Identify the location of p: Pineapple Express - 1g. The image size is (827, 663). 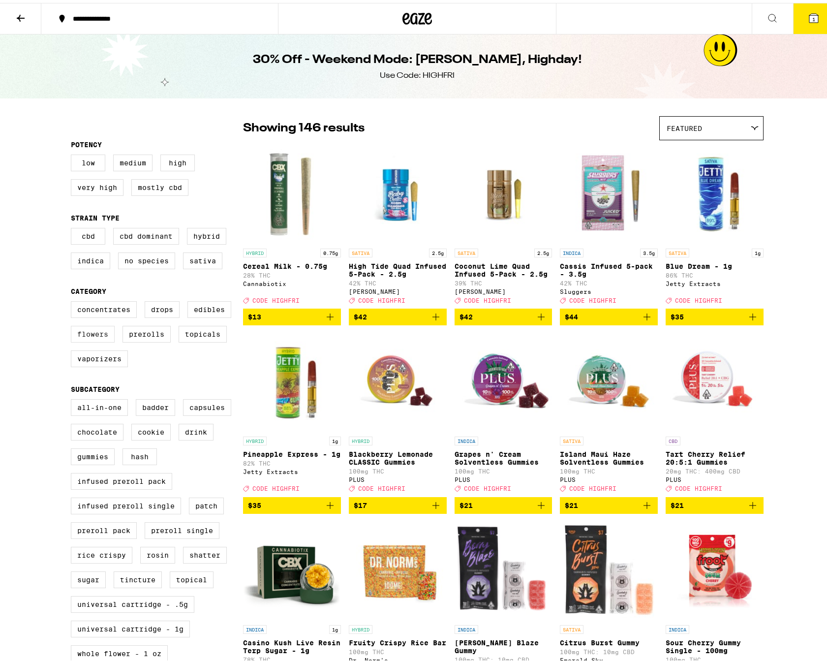
(292, 451).